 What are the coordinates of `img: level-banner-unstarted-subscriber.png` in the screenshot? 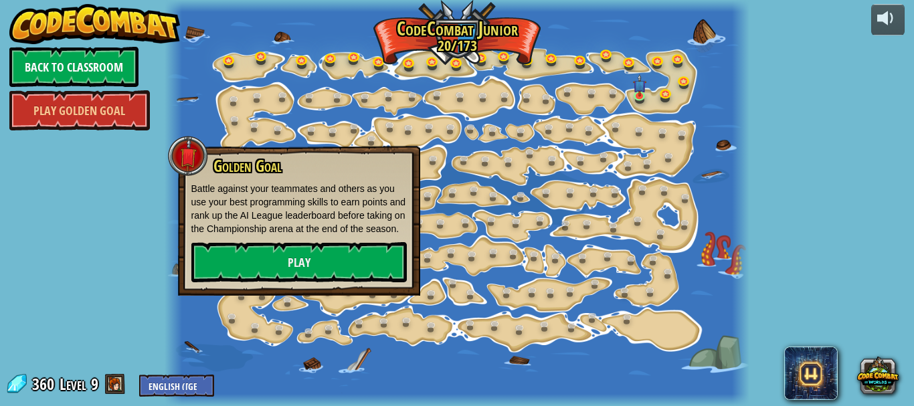 It's located at (640, 86).